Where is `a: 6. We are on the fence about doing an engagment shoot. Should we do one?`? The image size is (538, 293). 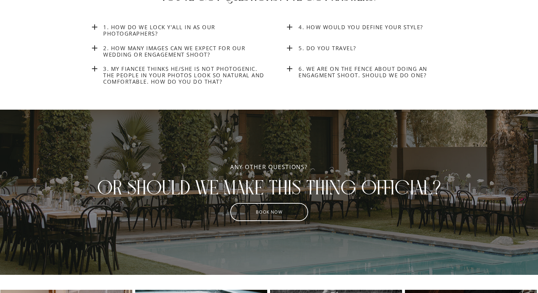 a: 6. We are on the fence about doing an engagment shoot. Should we do one? is located at coordinates (381, 73).